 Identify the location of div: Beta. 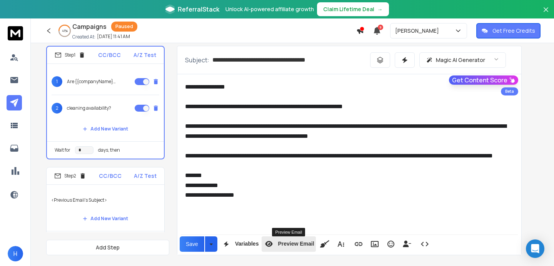
(509, 91).